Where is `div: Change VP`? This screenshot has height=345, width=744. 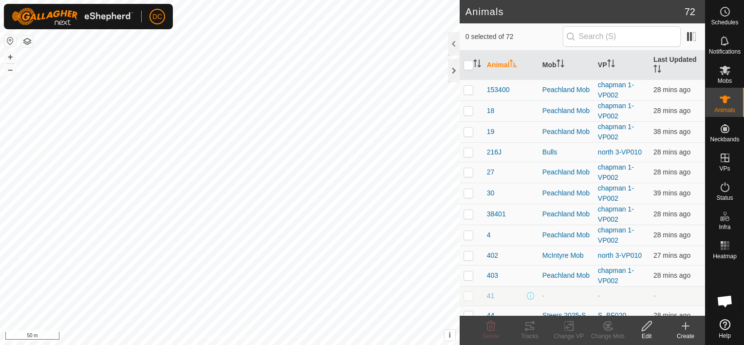 div: Change VP is located at coordinates (569, 336).